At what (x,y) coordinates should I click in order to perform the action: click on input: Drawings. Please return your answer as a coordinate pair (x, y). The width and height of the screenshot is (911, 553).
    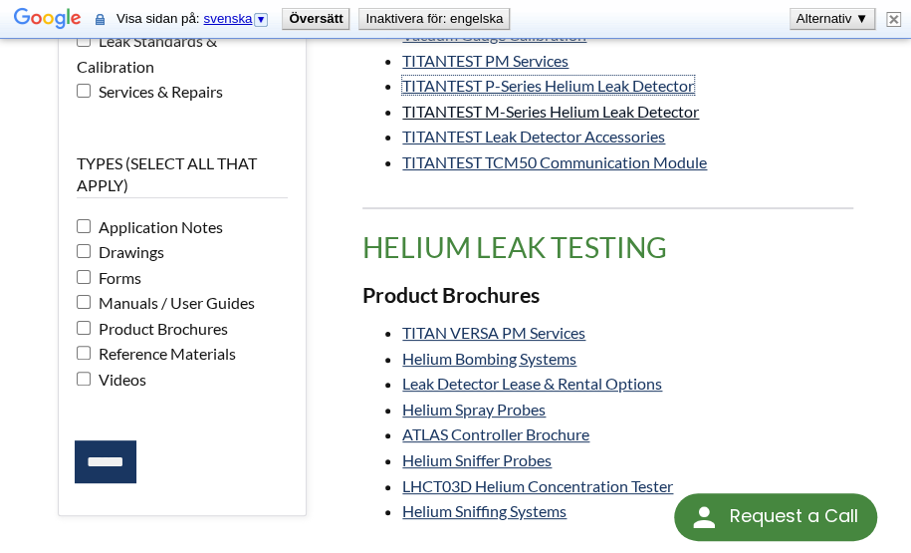
    Looking at the image, I should click on (84, 251).